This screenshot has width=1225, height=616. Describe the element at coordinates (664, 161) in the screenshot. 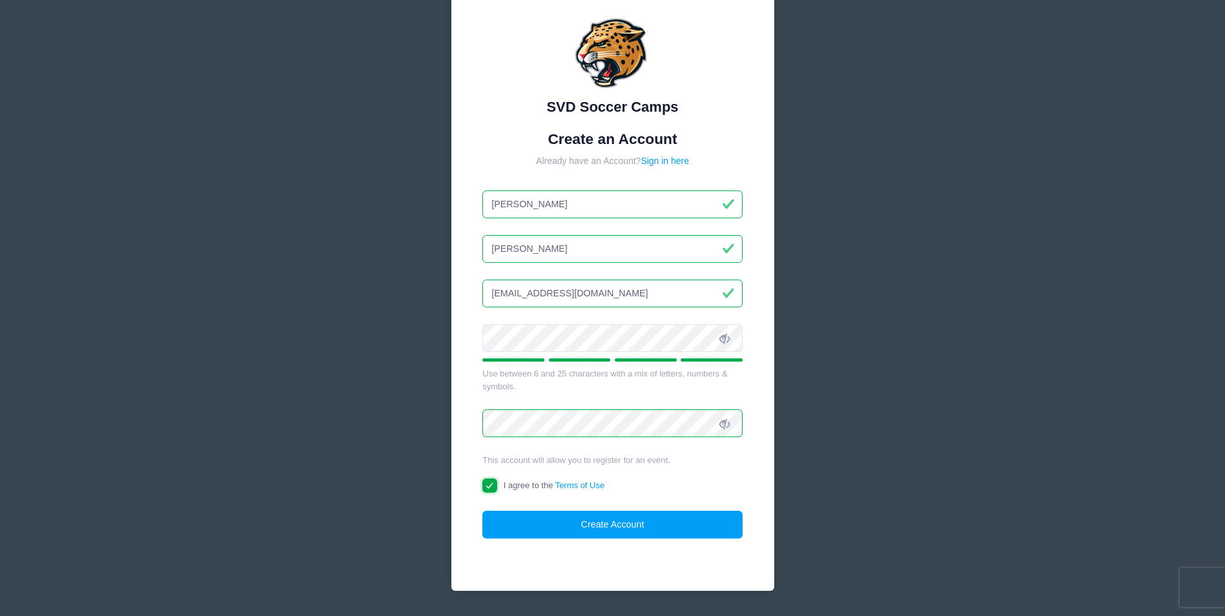

I see `a: Sign in here` at that location.